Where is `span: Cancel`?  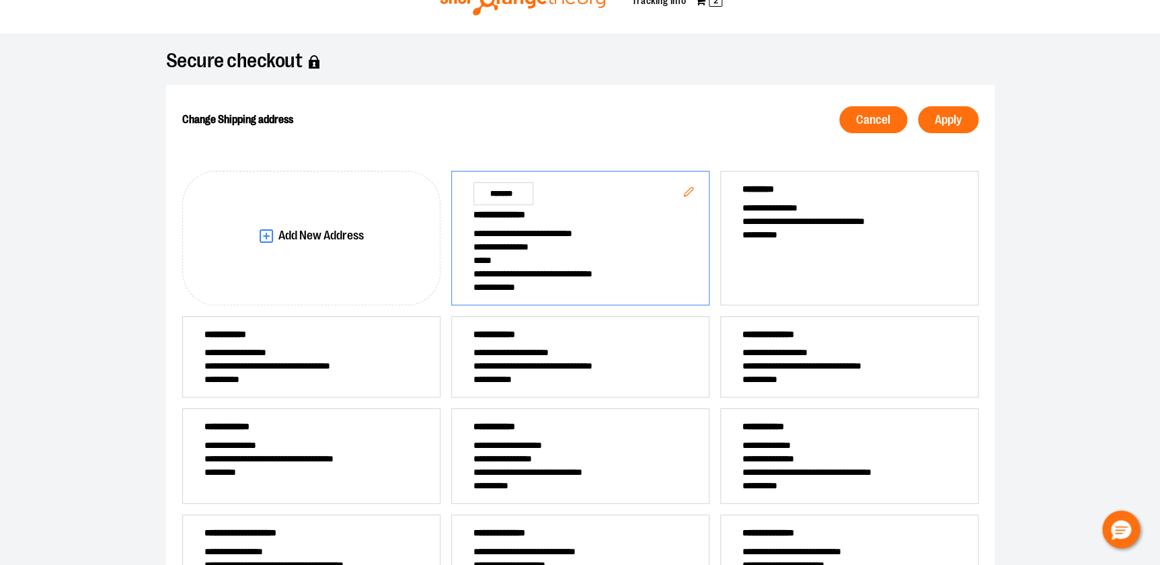
span: Cancel is located at coordinates (873, 120).